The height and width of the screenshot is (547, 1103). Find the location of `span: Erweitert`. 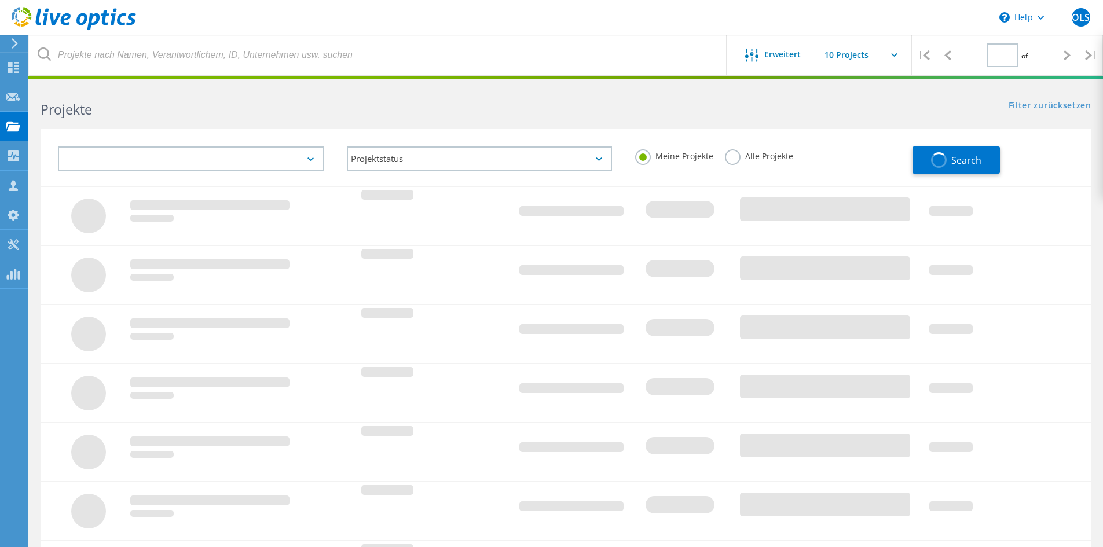

span: Erweitert is located at coordinates (782, 54).